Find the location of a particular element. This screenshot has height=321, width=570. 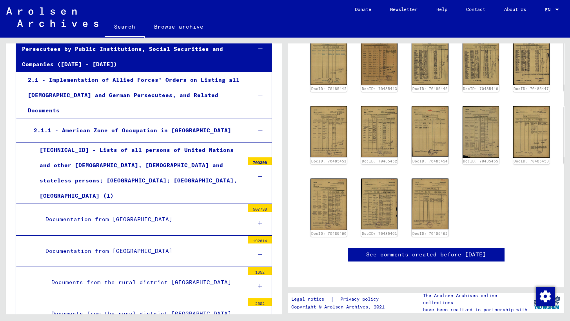

a: DocID: 70485442 is located at coordinates (329, 89).